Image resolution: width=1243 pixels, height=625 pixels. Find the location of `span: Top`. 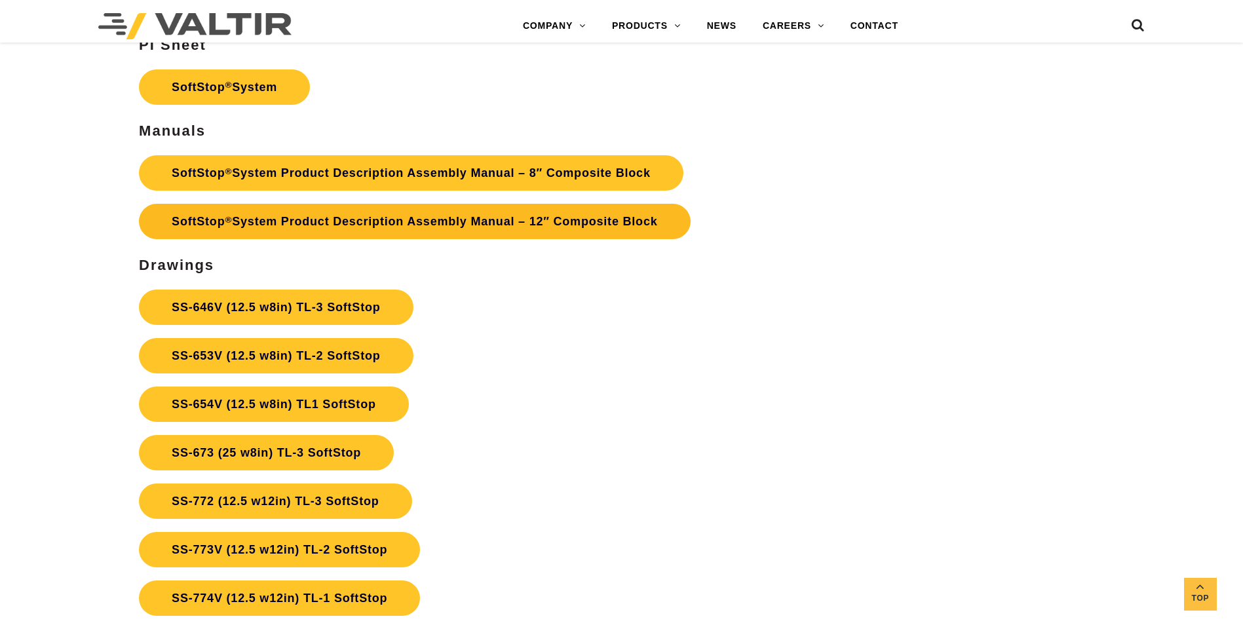

span: Top is located at coordinates (1201, 598).